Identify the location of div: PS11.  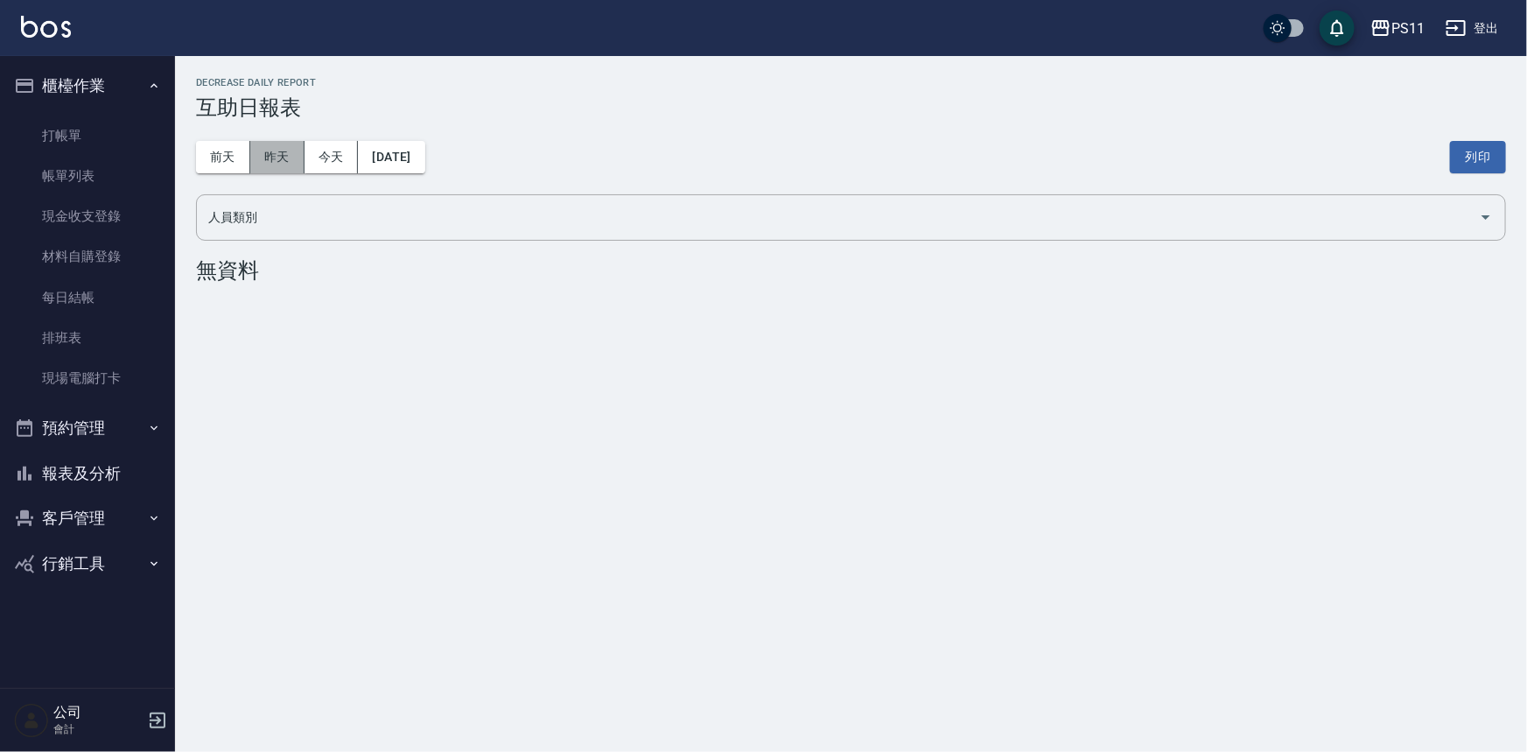
(1408, 28).